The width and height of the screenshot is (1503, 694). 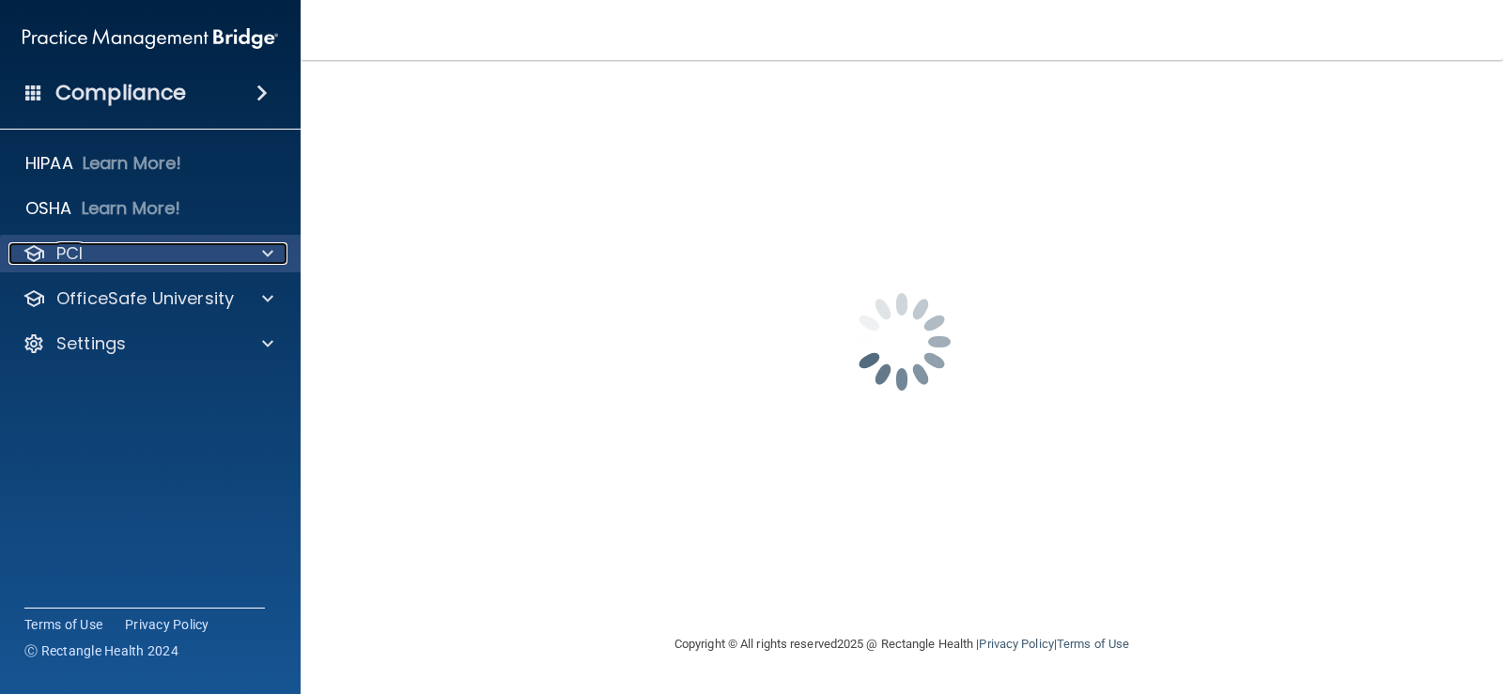 I want to click on a: OfficeSafe University, so click(x=147, y=299).